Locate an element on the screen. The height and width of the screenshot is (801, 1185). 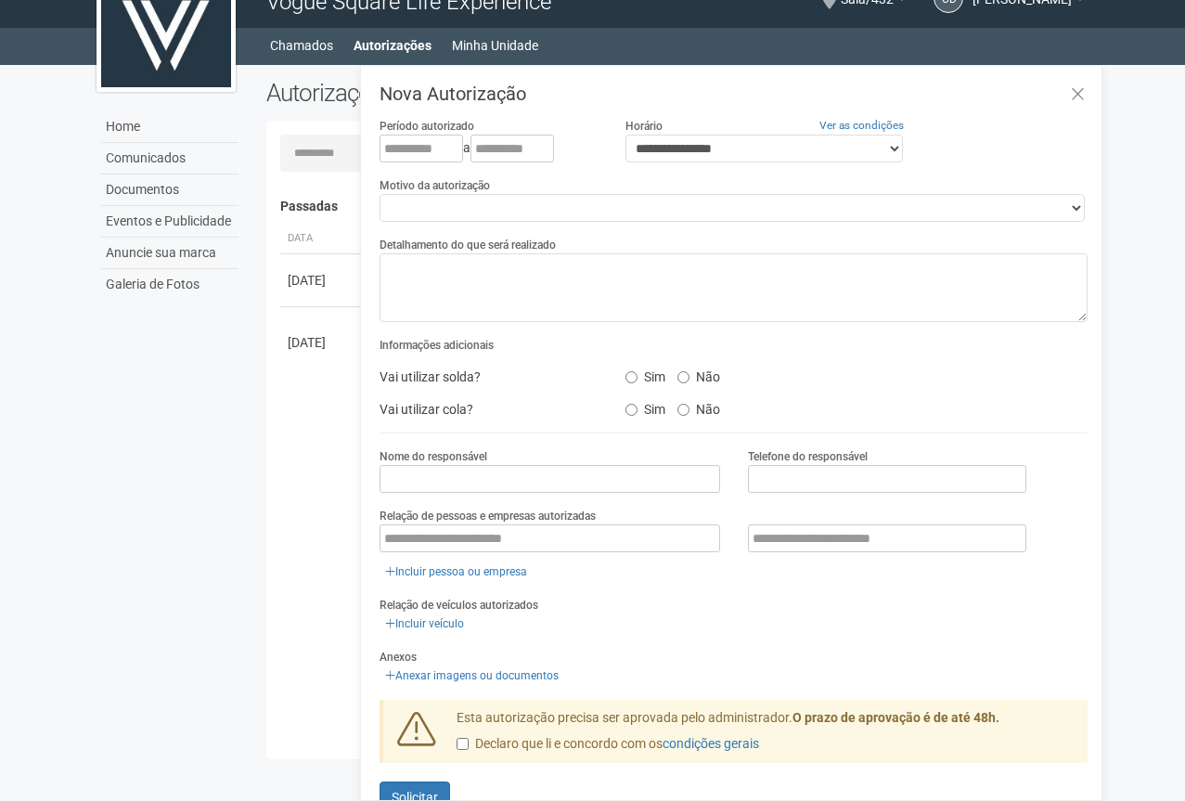
a: Autorizações is located at coordinates (392, 45).